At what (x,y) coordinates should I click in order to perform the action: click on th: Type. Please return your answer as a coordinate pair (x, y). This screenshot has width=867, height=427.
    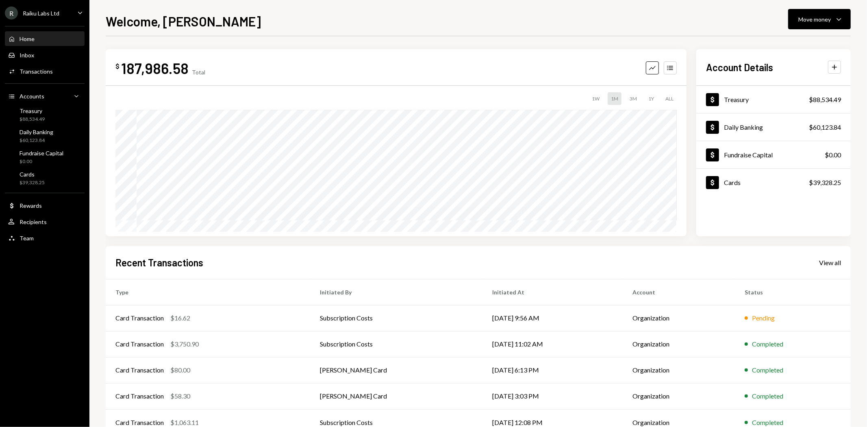
    Looking at the image, I should click on (208, 292).